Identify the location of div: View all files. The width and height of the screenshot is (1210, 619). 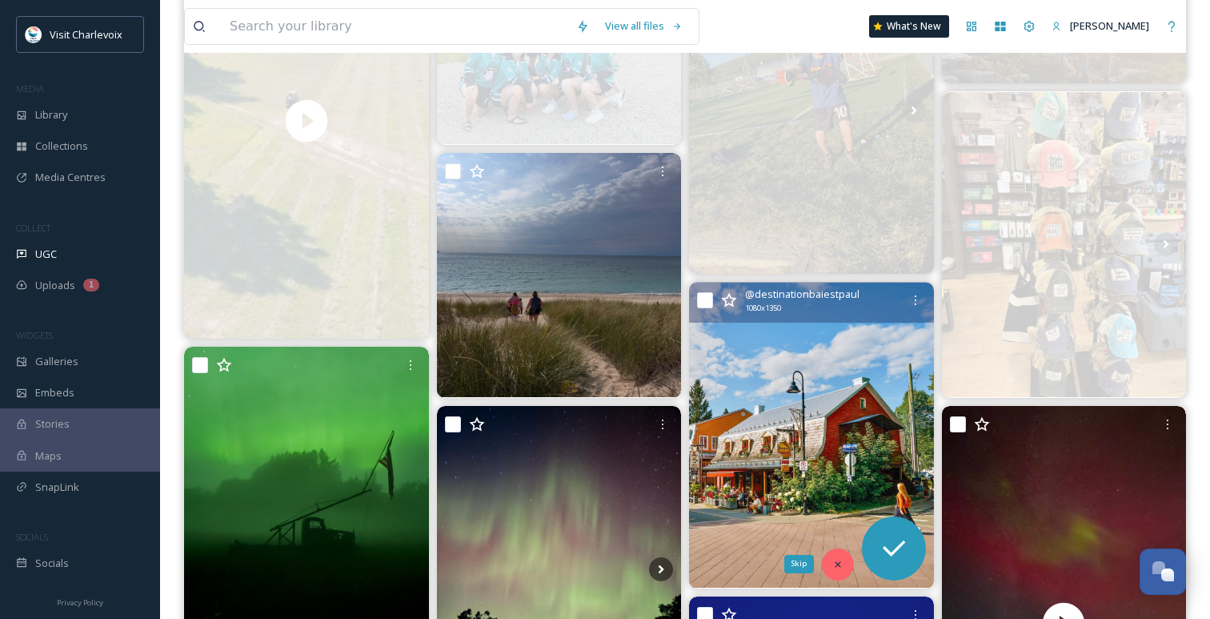
(643, 26).